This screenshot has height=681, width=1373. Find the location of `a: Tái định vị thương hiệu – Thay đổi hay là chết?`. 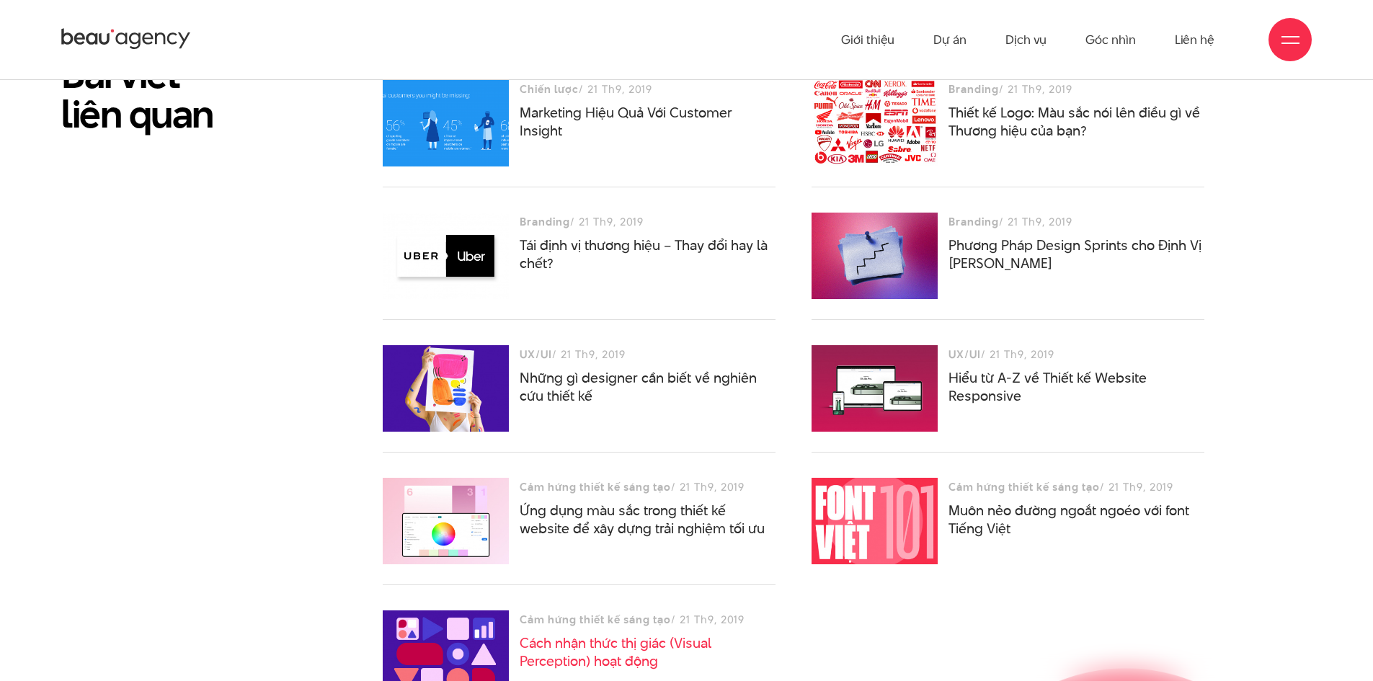

a: Tái định vị thương hiệu – Thay đổi hay là chết? is located at coordinates (644, 254).